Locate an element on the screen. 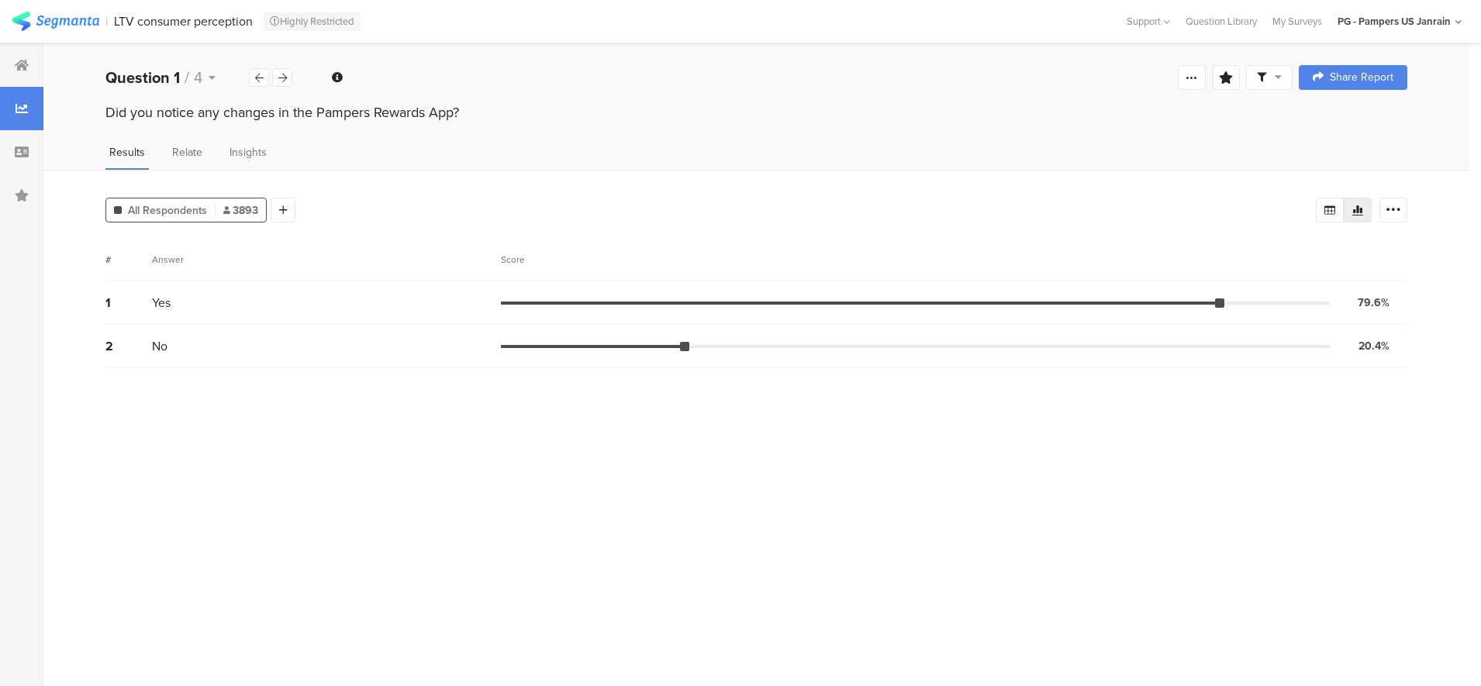 The width and height of the screenshot is (1481, 686). span: All Respondents is located at coordinates (167, 210).